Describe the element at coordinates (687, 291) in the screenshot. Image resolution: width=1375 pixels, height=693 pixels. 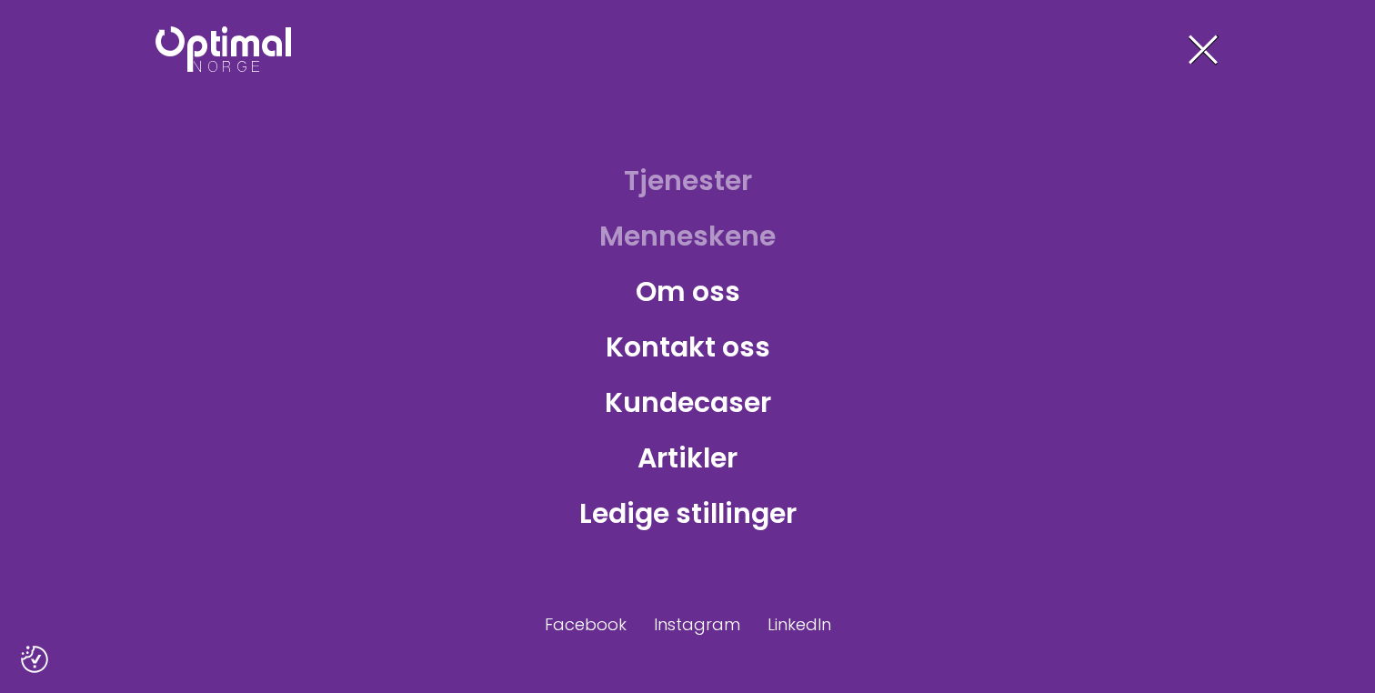
I see `a: Om oss` at that location.